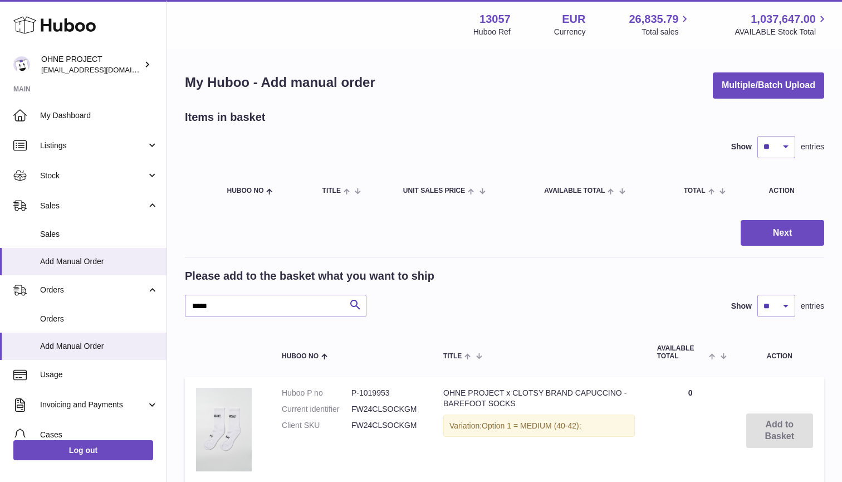 The width and height of the screenshot is (842, 482). What do you see at coordinates (574, 19) in the screenshot?
I see `strong: EUR` at bounding box center [574, 19].